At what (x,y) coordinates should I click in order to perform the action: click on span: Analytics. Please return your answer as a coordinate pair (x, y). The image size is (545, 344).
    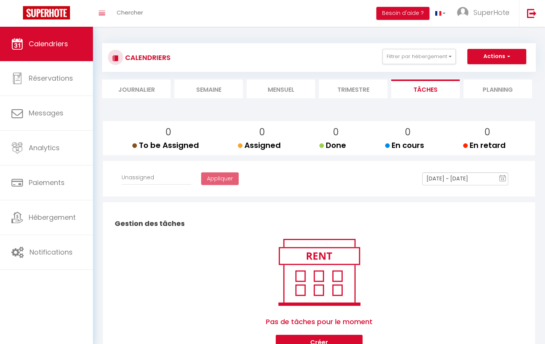
    Looking at the image, I should click on (44, 148).